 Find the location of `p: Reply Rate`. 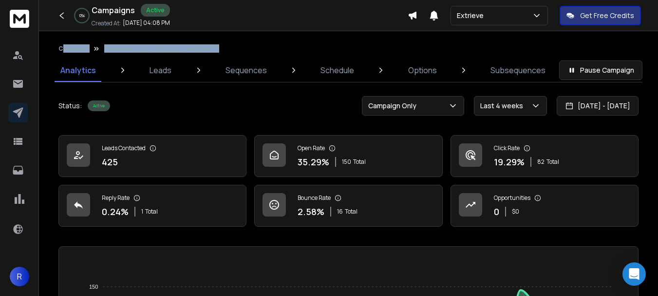

p: Reply Rate is located at coordinates (115, 198).